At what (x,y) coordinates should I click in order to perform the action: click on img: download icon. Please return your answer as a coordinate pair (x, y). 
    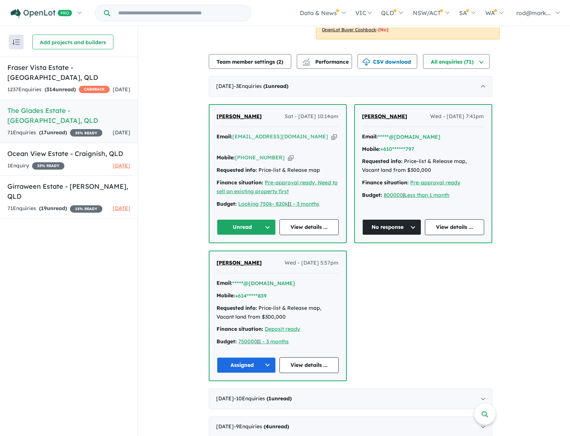
    Looking at the image, I should click on (366, 62).